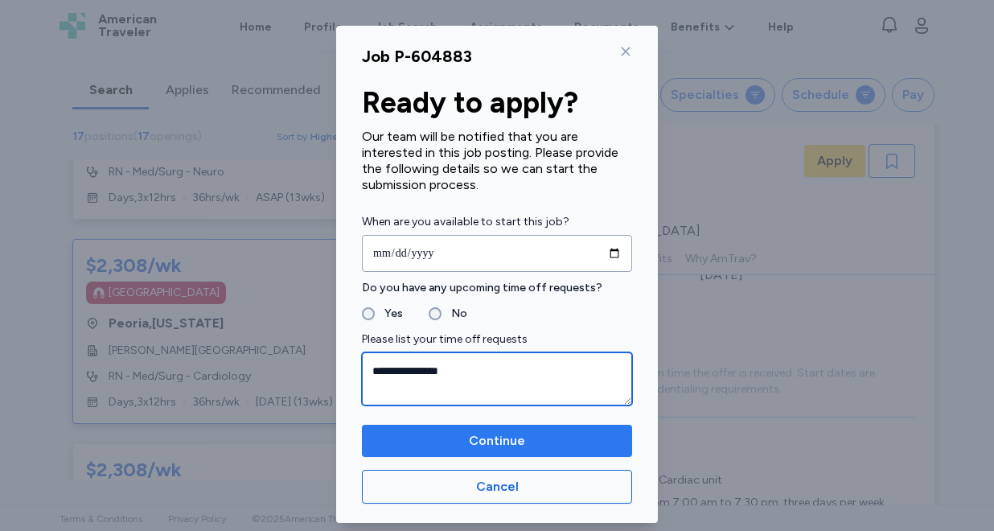 Image resolution: width=994 pixels, height=531 pixels. Describe the element at coordinates (497, 103) in the screenshot. I see `div: Ready to apply?` at that location.